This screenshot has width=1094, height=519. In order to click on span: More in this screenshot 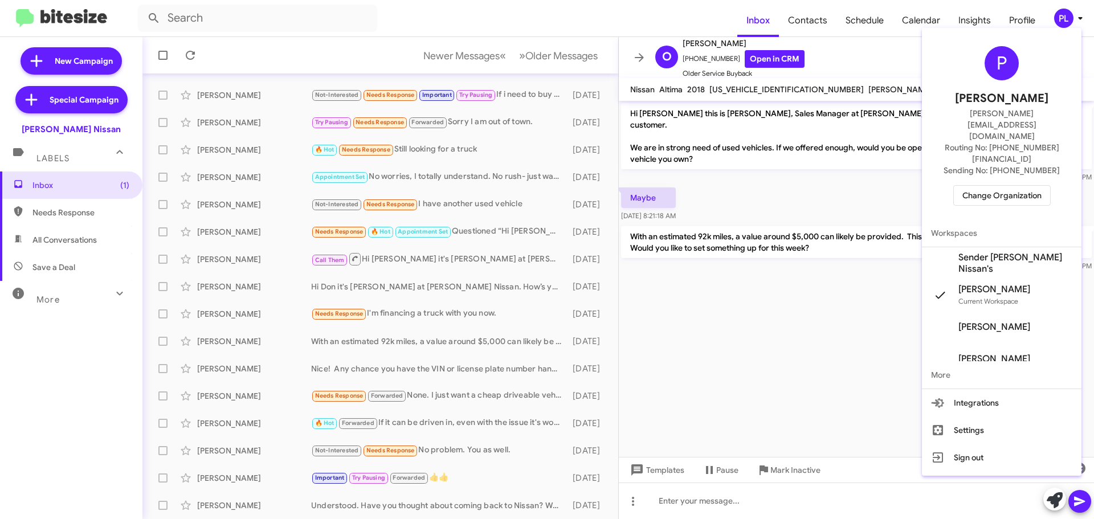, I will do `click(1002, 375)`.